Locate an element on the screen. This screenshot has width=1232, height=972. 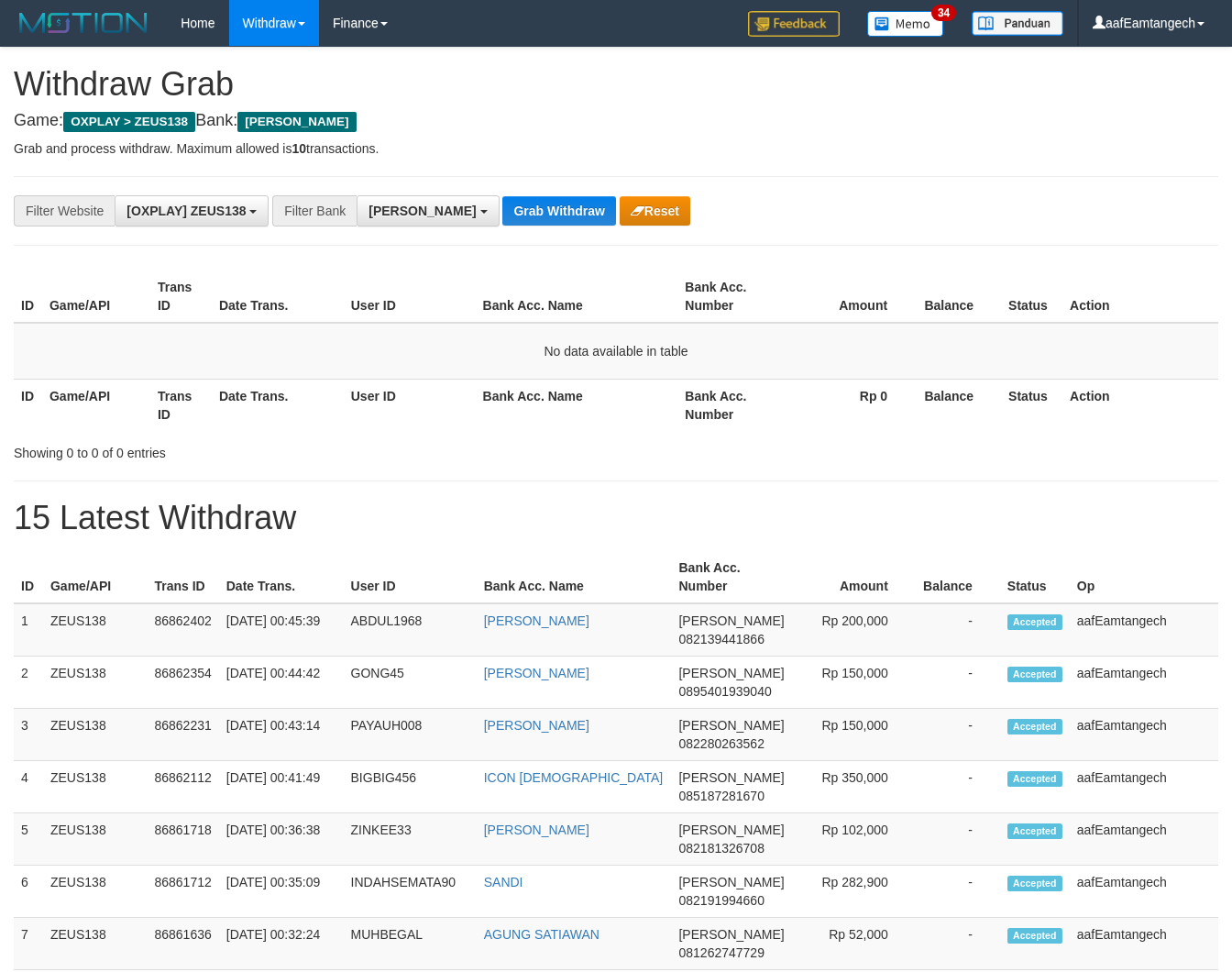
th: Amount is located at coordinates (854, 577).